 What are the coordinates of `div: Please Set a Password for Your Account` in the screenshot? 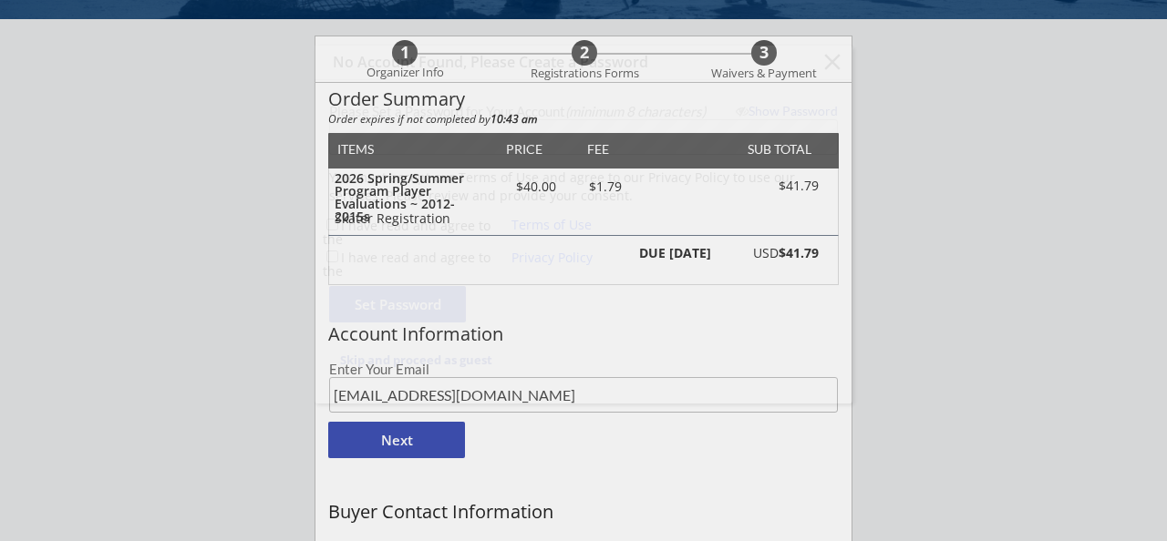 It's located at (527, 111).